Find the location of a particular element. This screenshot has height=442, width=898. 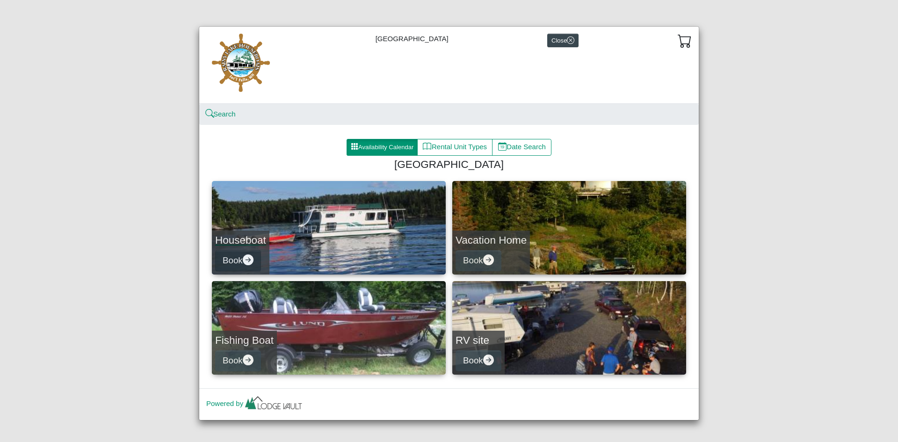

button: Closex circle is located at coordinates (563, 40).